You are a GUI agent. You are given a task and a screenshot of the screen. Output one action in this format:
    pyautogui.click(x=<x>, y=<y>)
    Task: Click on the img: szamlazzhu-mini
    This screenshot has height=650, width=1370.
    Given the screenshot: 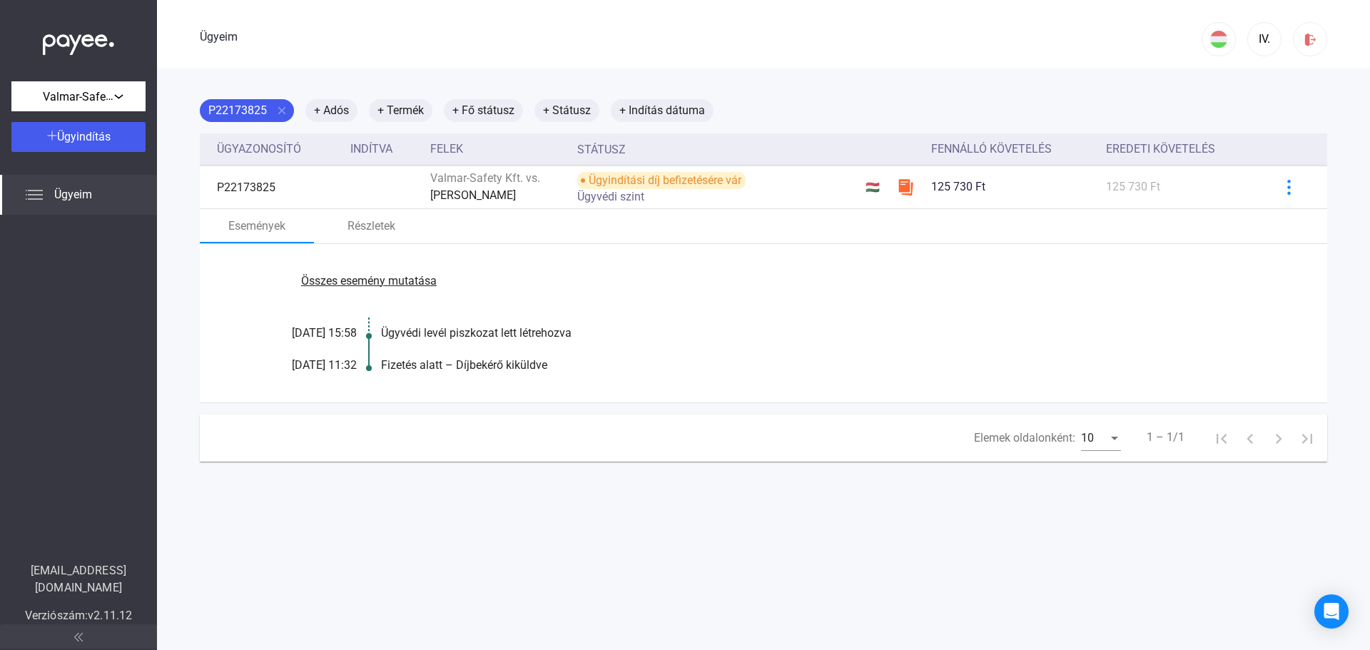 What is the action you would take?
    pyautogui.click(x=906, y=187)
    